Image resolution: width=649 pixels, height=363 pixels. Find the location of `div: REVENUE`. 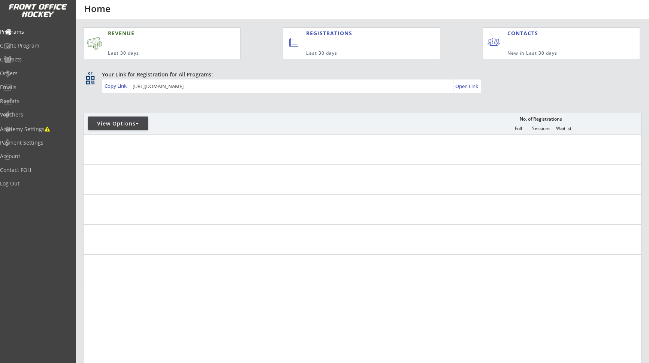

div: REVENUE is located at coordinates (156, 33).